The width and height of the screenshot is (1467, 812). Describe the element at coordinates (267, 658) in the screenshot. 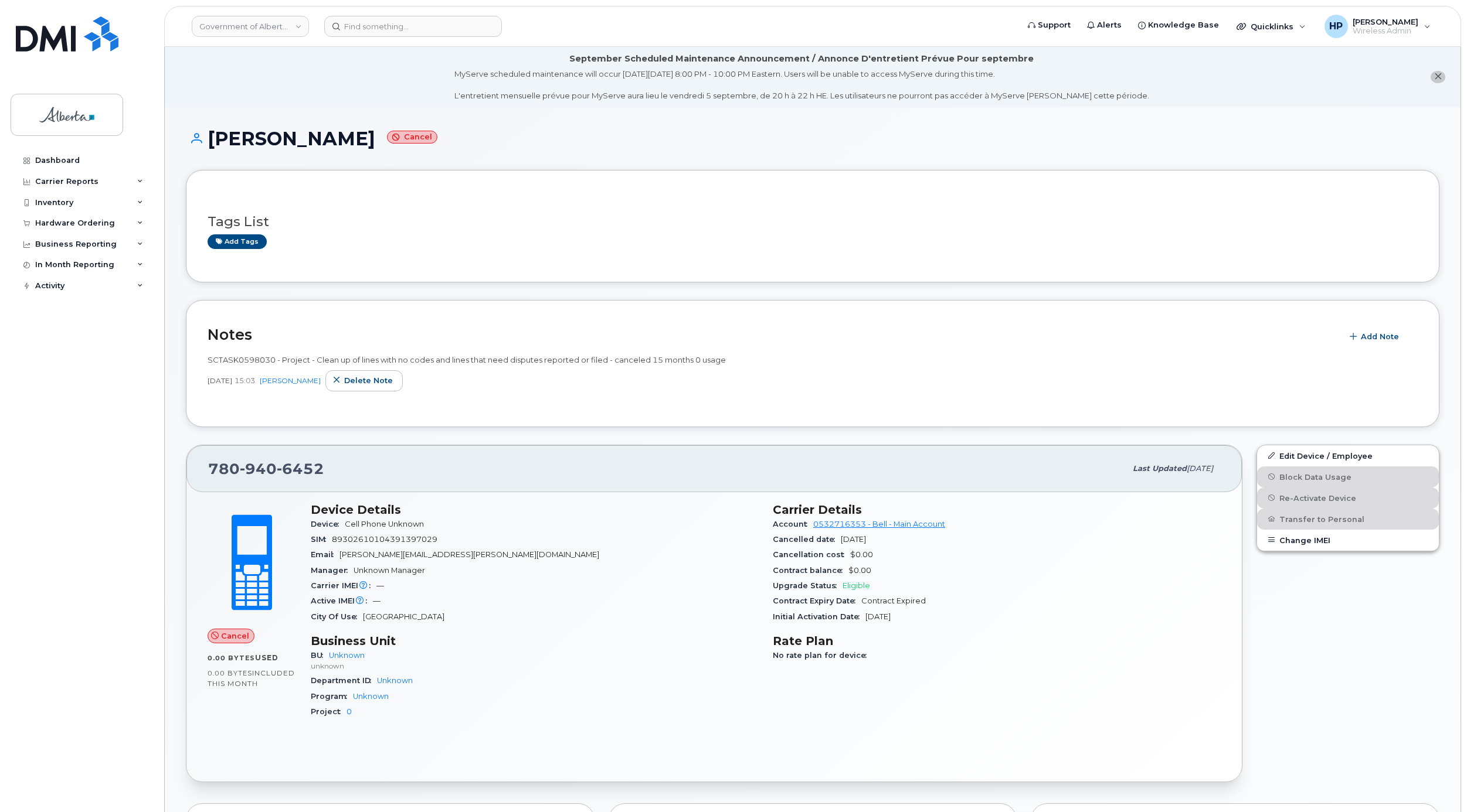

I see `span: used` at that location.